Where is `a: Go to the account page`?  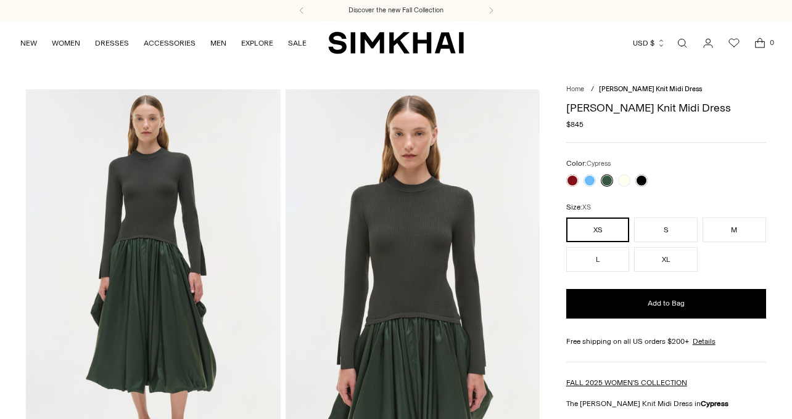
a: Go to the account page is located at coordinates (708, 43).